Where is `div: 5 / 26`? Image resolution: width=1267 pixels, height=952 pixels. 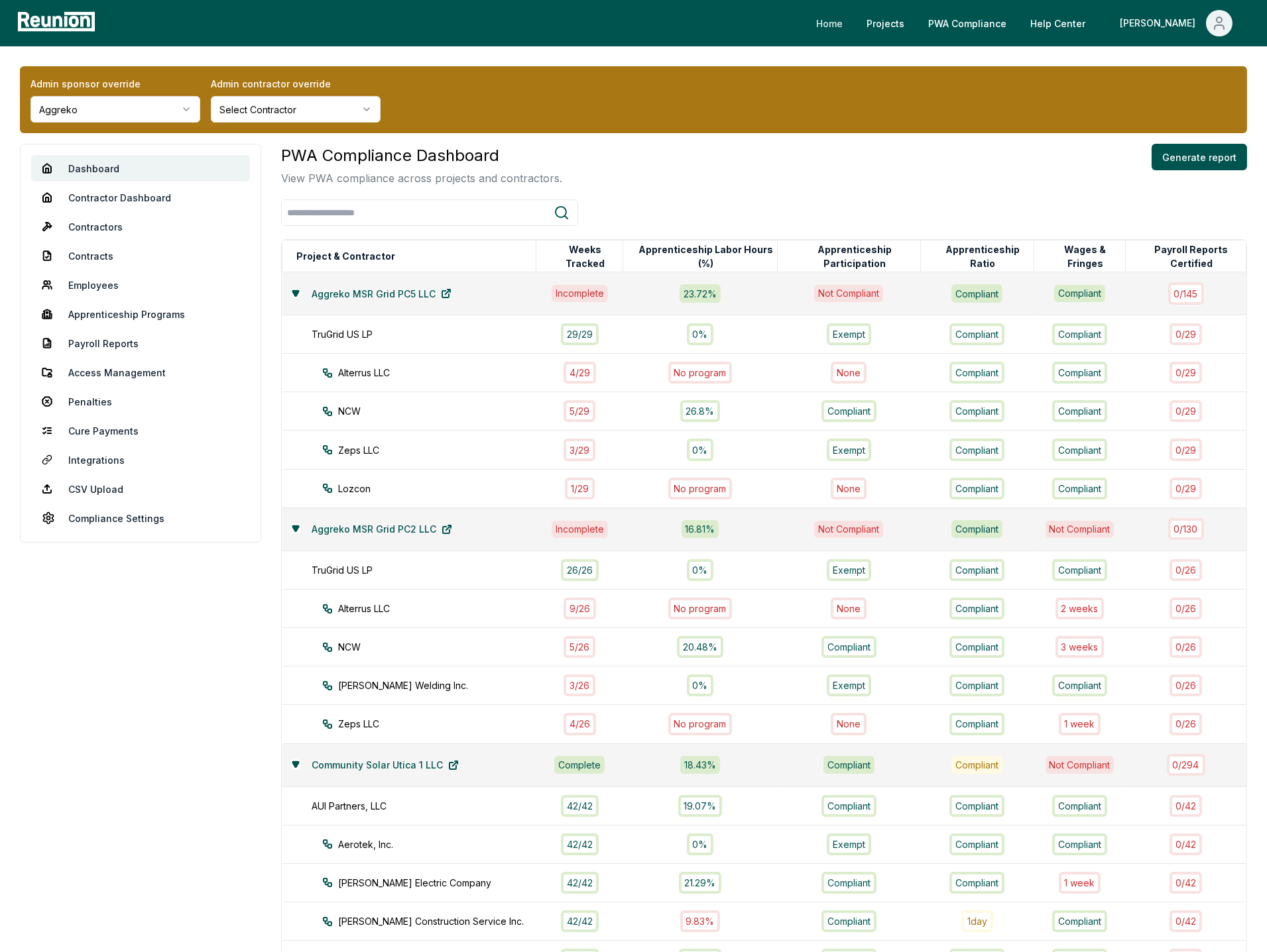 div: 5 / 26 is located at coordinates (579, 647).